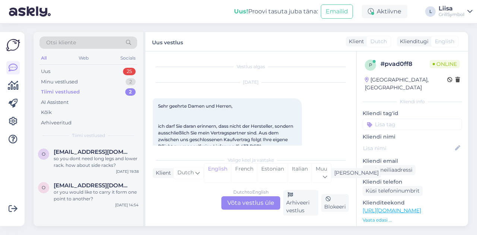 Image resolution: width=477 pixels, height=235 pixels. I want to click on div: Dutch to English, so click(251, 192).